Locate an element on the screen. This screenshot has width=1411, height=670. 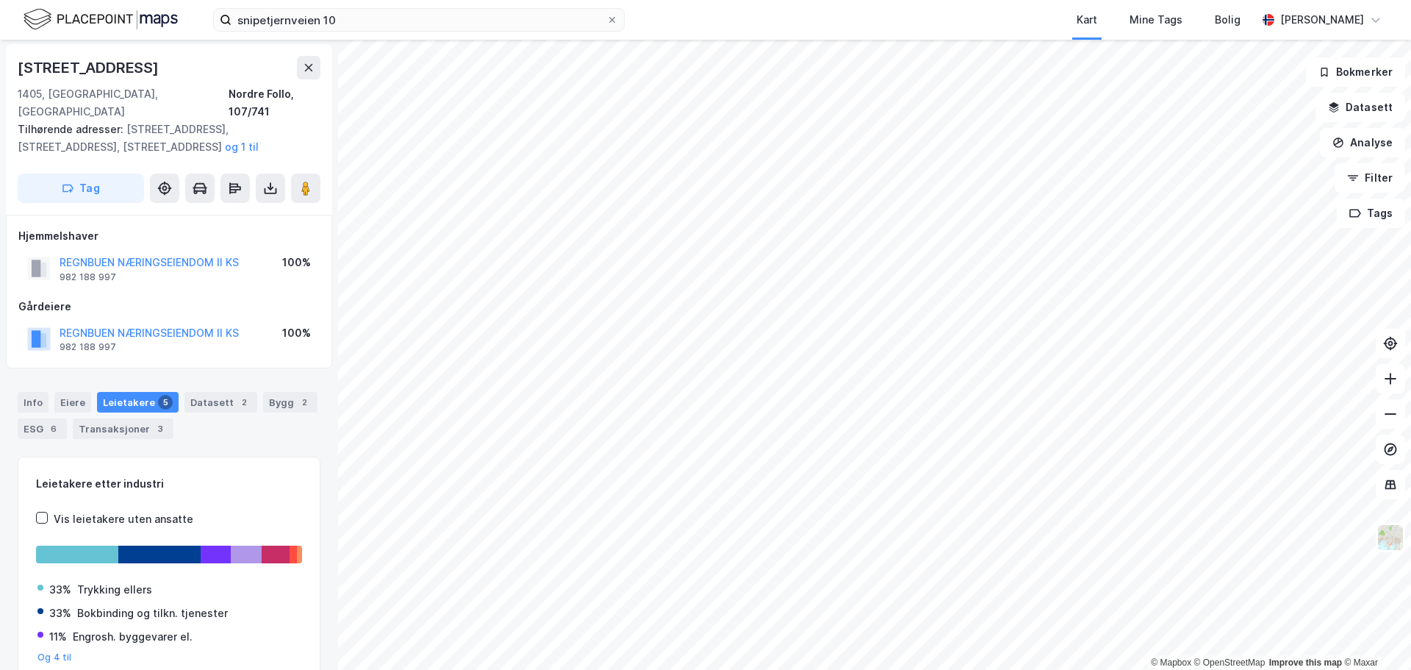
div: Kart is located at coordinates (1087, 20).